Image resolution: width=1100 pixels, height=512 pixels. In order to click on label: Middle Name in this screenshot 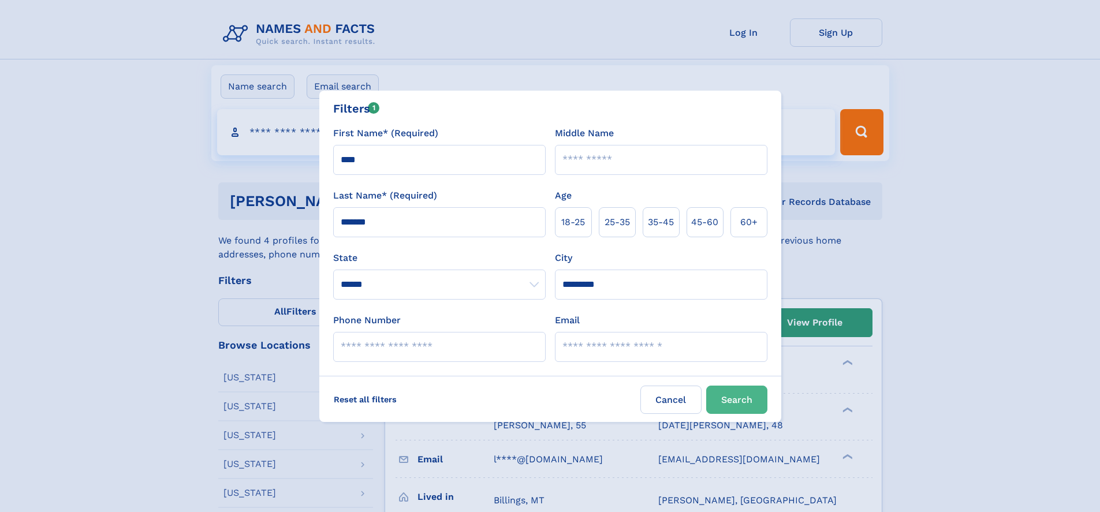, I will do `click(584, 133)`.